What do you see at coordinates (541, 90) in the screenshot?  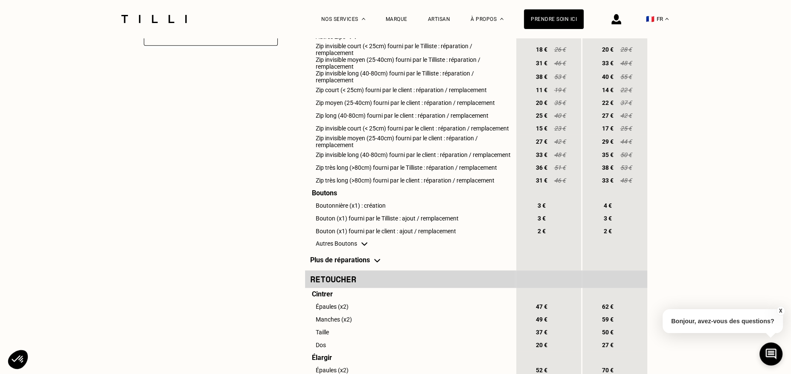 I see `span: 11 €` at bounding box center [541, 90].